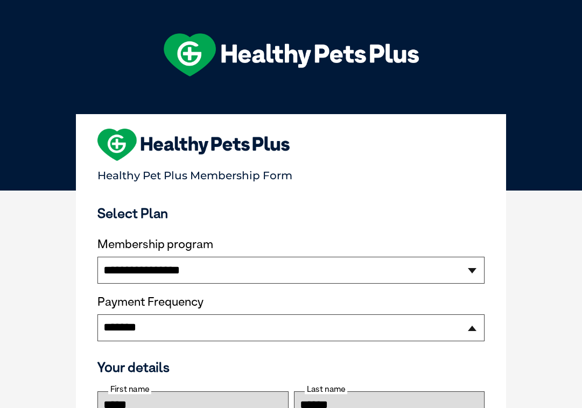 The width and height of the screenshot is (582, 408). What do you see at coordinates (193, 145) in the screenshot?
I see `img: heart-shape-hpp-logo-large.png` at bounding box center [193, 145].